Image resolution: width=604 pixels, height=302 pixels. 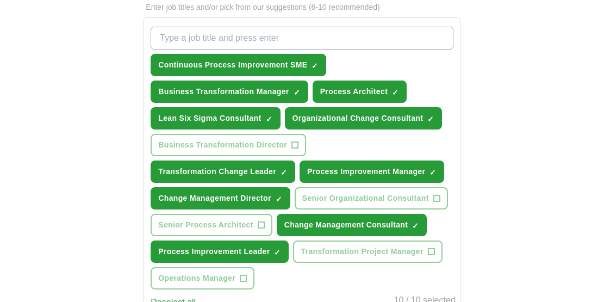 I want to click on span: Transformation Project Manager, so click(x=362, y=251).